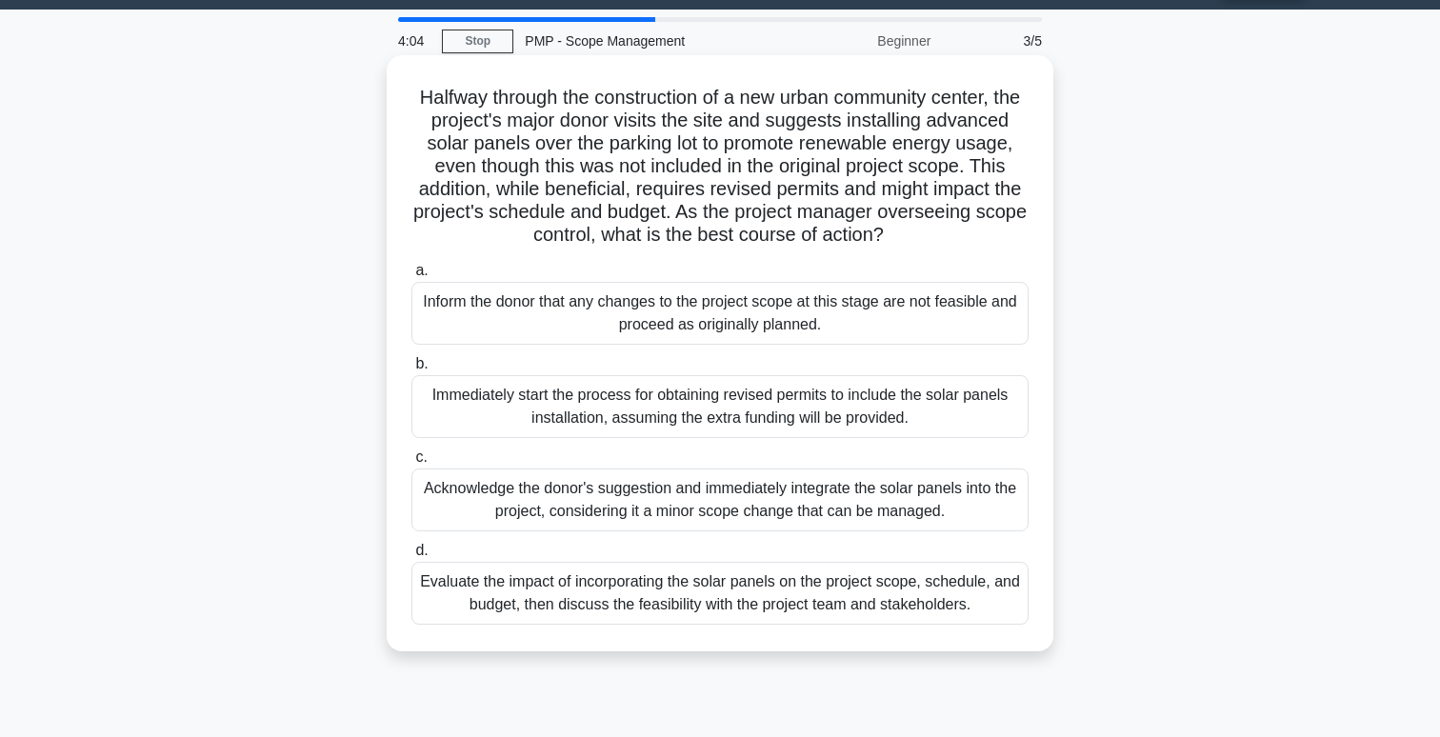 The height and width of the screenshot is (737, 1440). Describe the element at coordinates (421, 270) in the screenshot. I see `span: a.` at that location.